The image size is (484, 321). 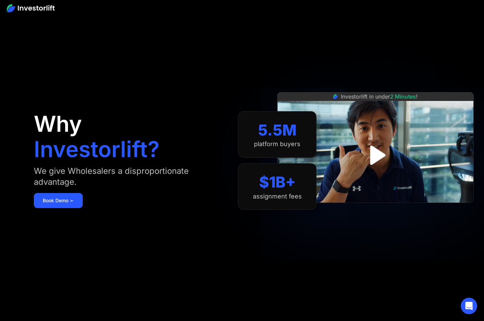 I want to click on div: assignment fees, so click(x=277, y=196).